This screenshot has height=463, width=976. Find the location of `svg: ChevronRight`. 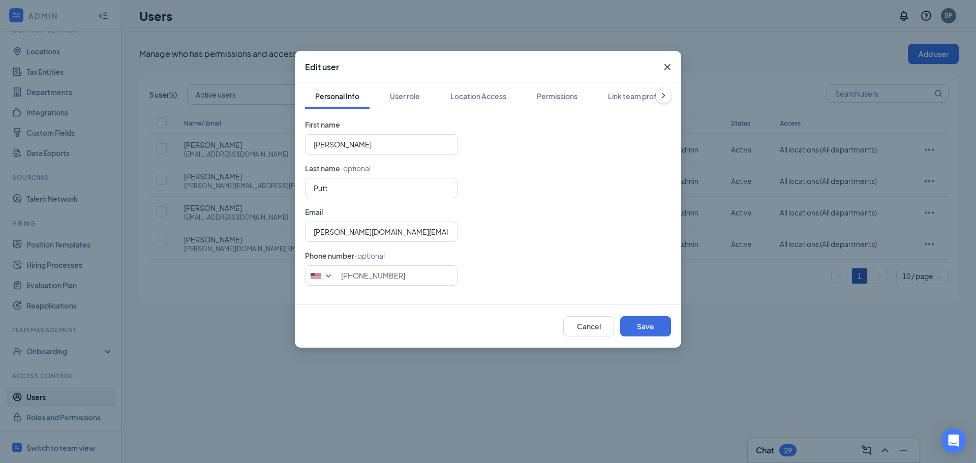

svg: ChevronRight is located at coordinates (664, 96).